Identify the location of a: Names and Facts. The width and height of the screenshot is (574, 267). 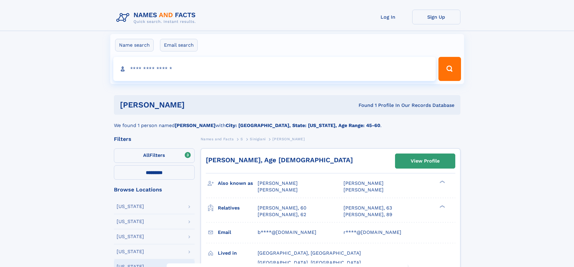
(217, 139).